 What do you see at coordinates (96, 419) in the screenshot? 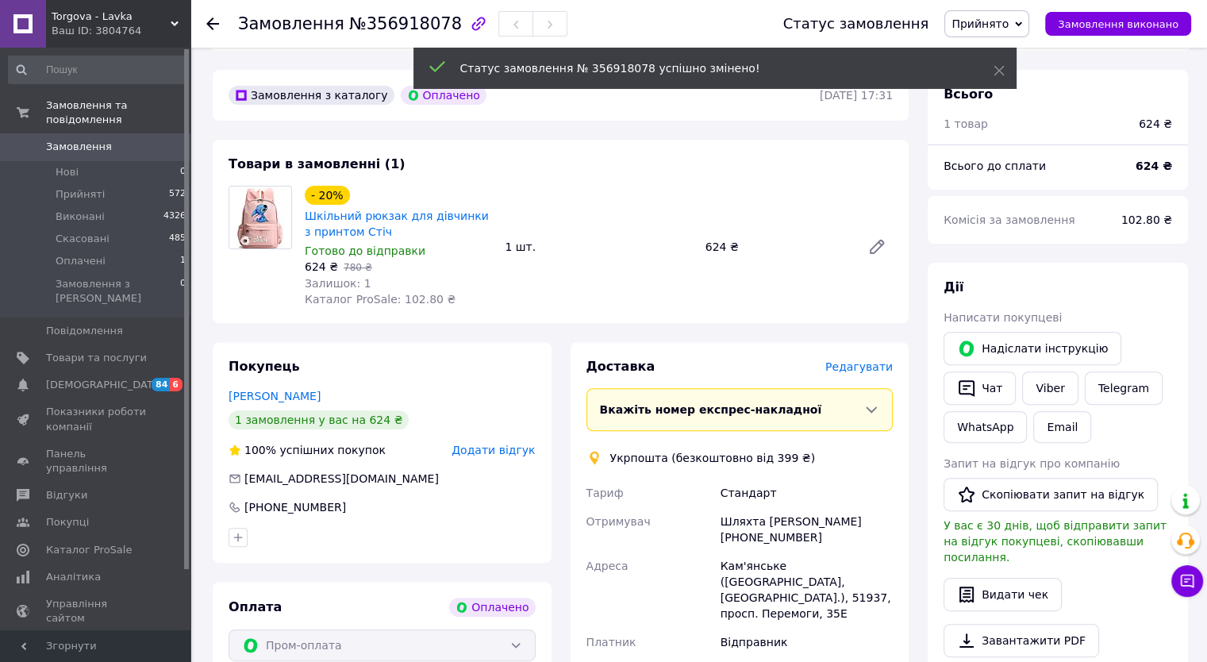
I see `span: Показники роботи компанії` at bounding box center [96, 419].